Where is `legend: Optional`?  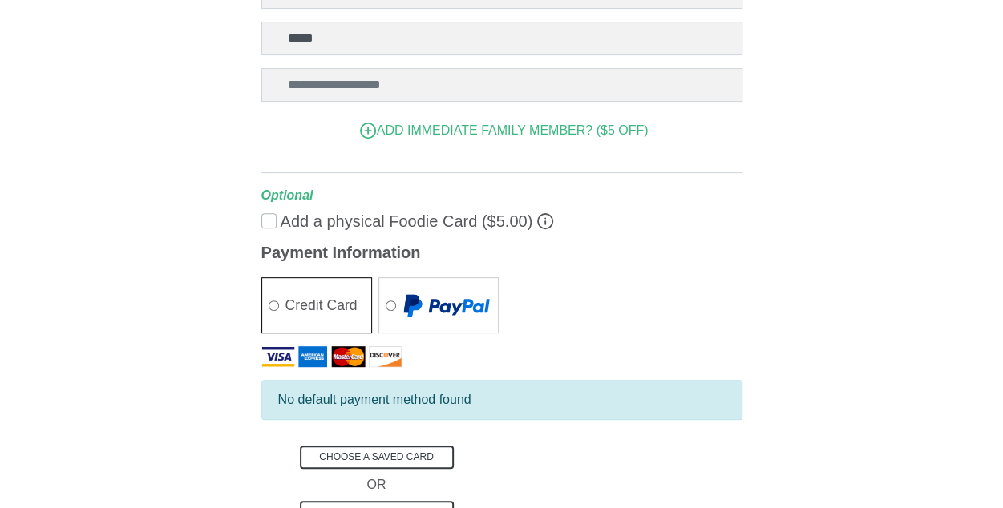 legend: Optional is located at coordinates (502, 196).